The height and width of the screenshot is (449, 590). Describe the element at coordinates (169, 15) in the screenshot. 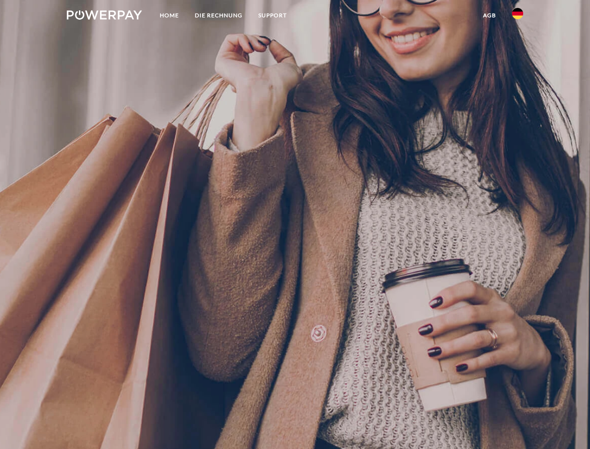

I see `a: Home` at that location.